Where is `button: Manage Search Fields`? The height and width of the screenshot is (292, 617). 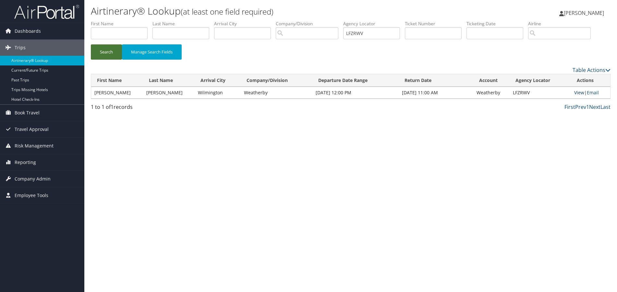
button: Manage Search Fields is located at coordinates (152, 52).